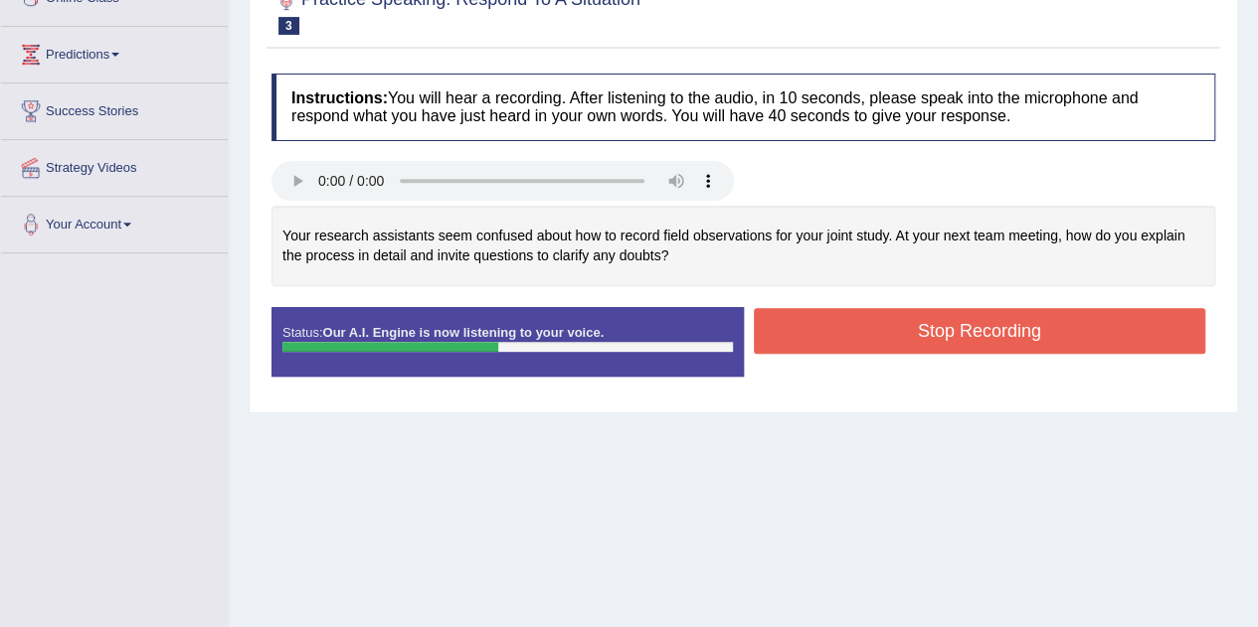  Describe the element at coordinates (507, 342) in the screenshot. I see `div: Status:` at that location.